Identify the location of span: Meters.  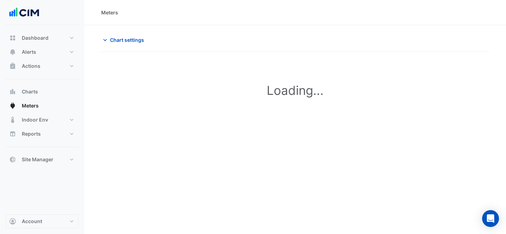
(30, 106).